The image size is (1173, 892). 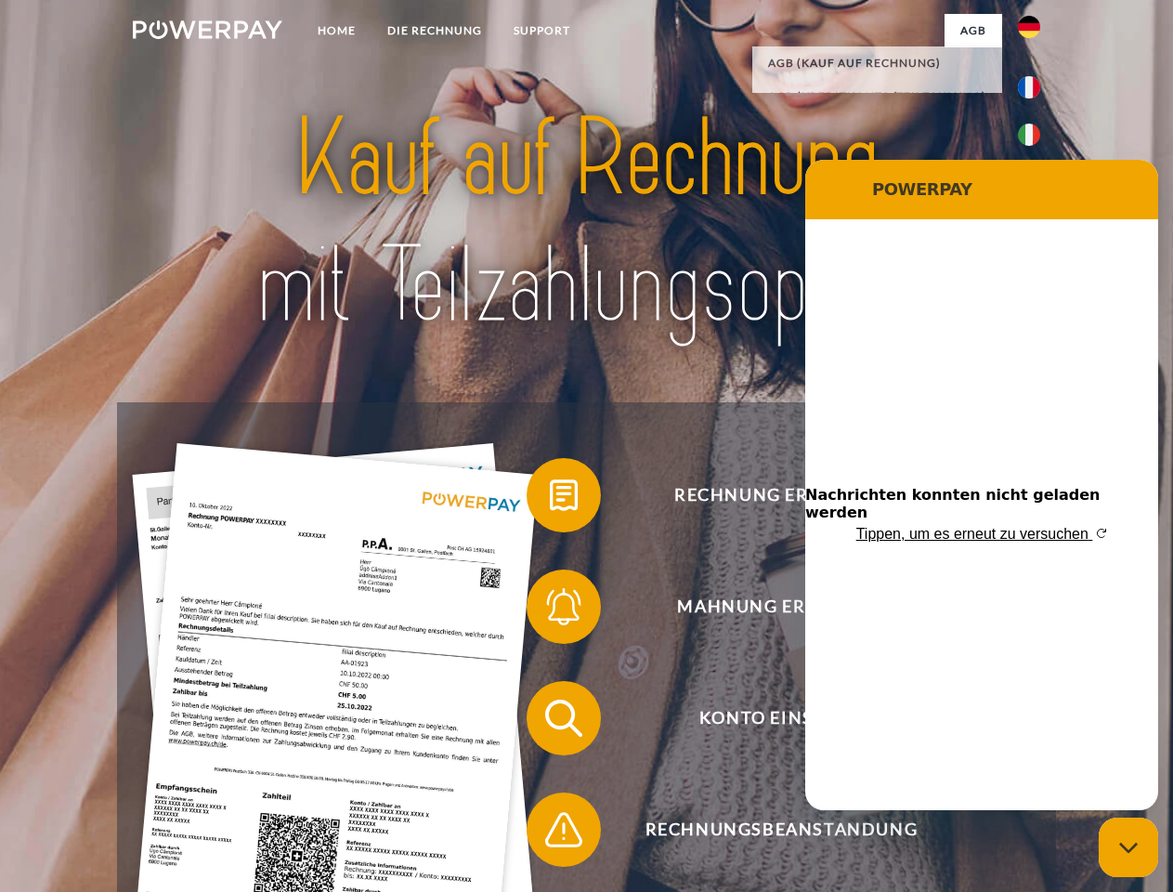 I want to click on button: Rechnung erhalten?, so click(x=768, y=495).